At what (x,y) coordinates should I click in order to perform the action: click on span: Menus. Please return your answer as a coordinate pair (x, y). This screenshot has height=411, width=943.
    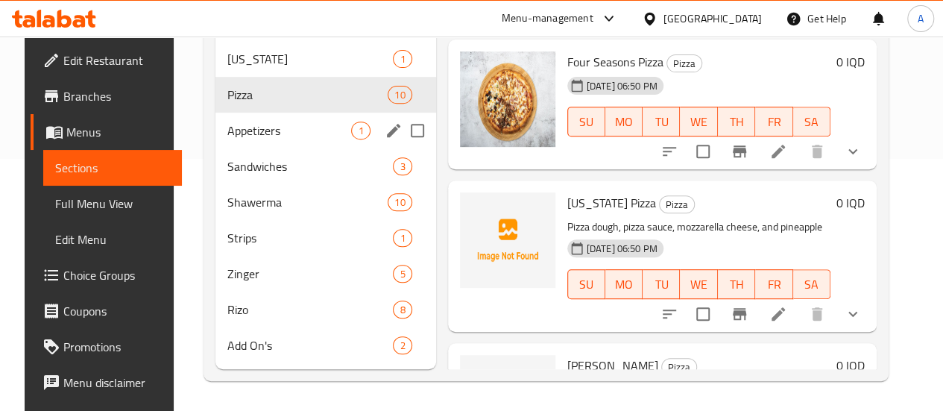
    Looking at the image, I should click on (118, 132).